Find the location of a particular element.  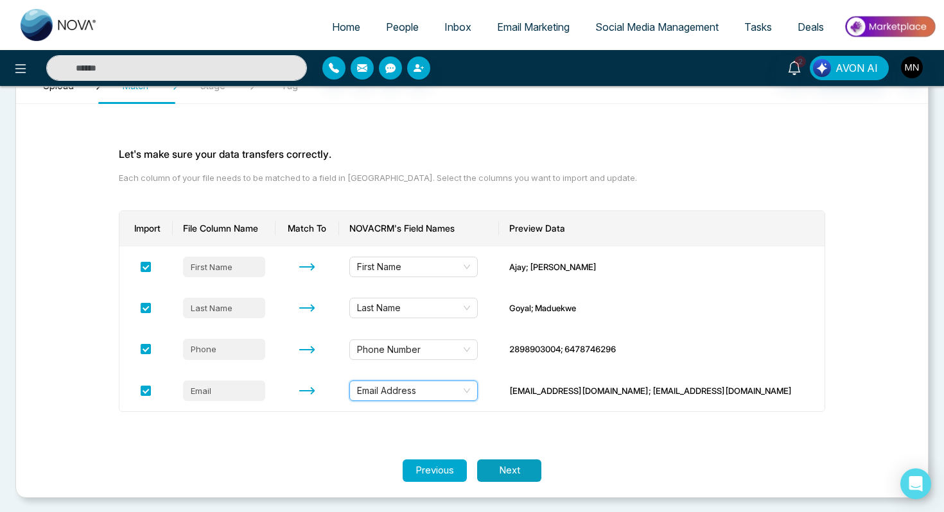

a: People is located at coordinates (402, 27).